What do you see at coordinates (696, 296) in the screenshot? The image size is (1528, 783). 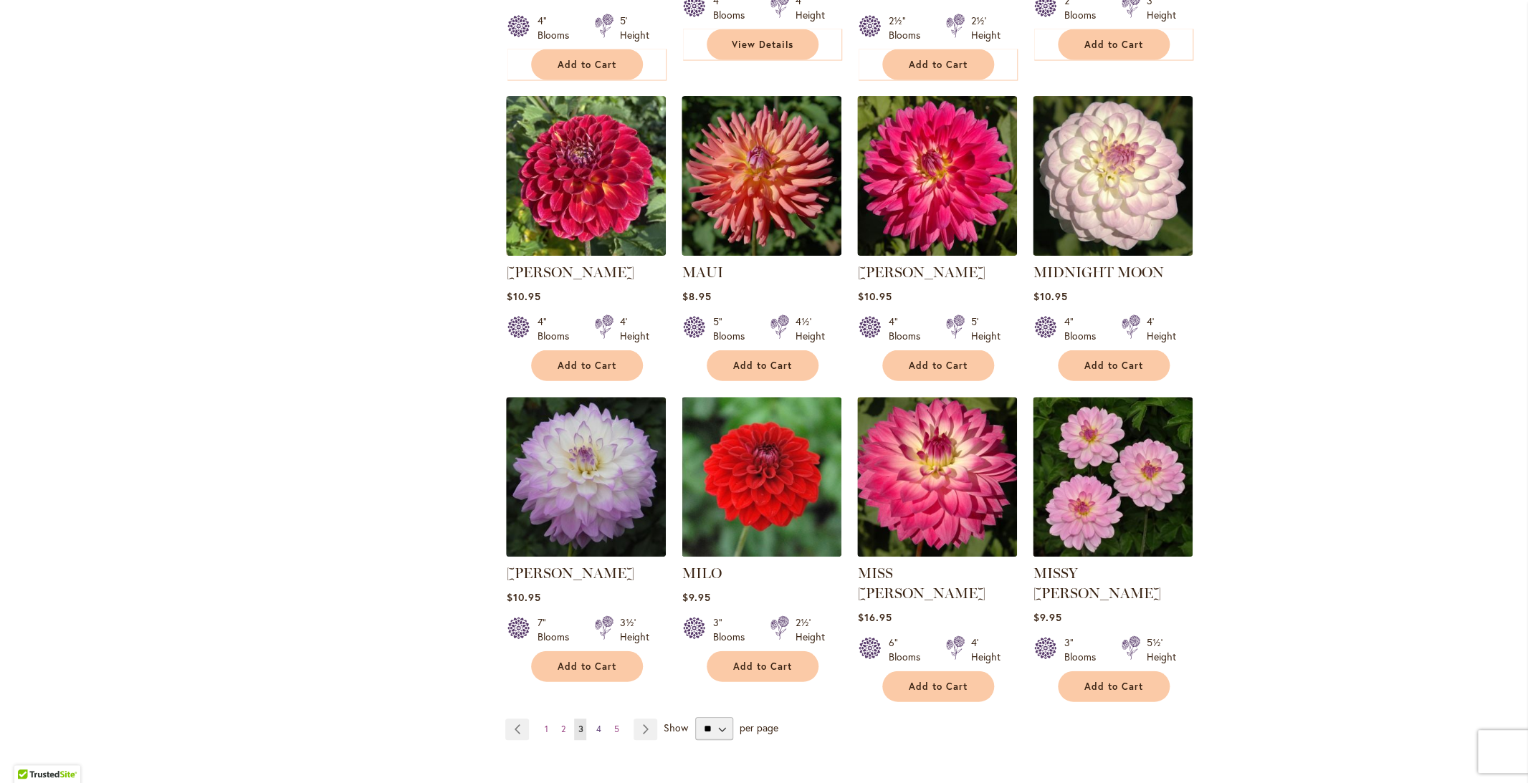 I see `span: $8.95` at bounding box center [696, 296].